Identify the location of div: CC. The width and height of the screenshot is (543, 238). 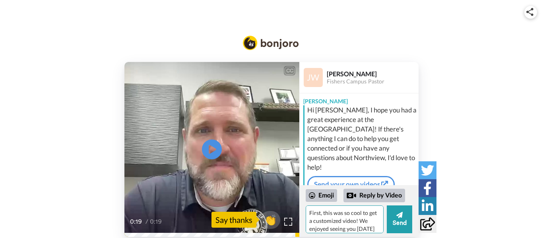
(290, 71).